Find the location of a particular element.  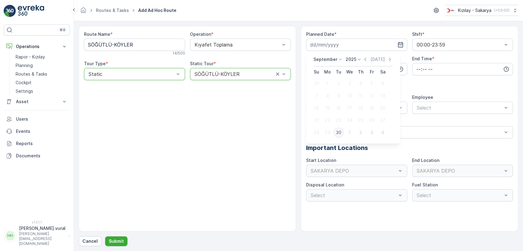

p: ⌘B is located at coordinates (62, 30).